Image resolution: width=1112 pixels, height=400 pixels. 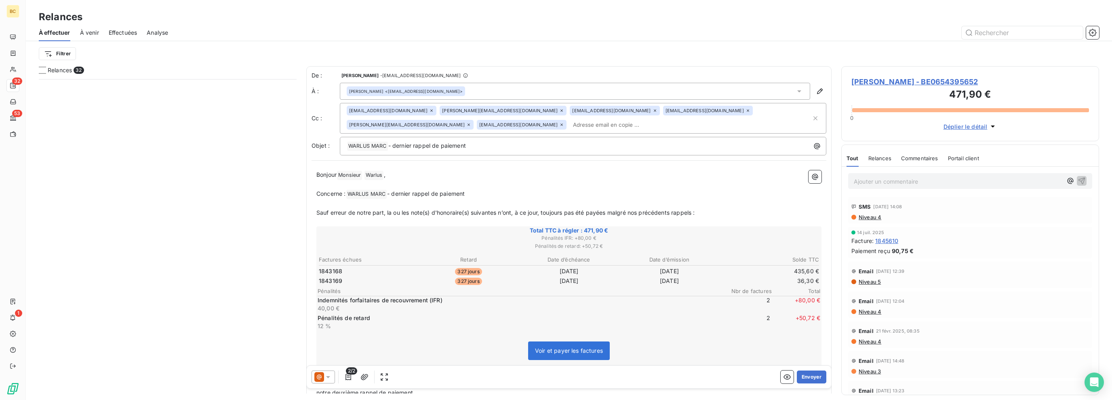 What do you see at coordinates (89, 33) in the screenshot?
I see `span: À venir` at bounding box center [89, 33].